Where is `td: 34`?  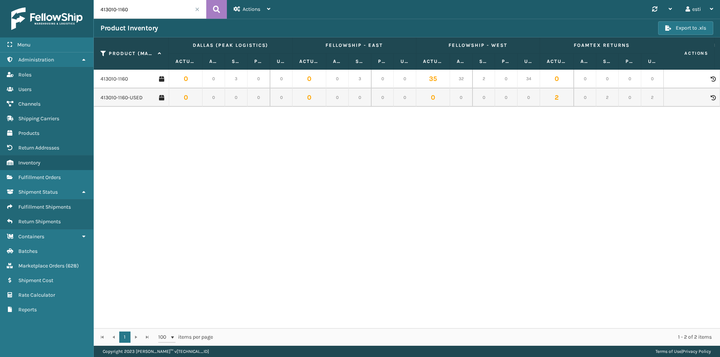
td: 34 is located at coordinates (528, 79).